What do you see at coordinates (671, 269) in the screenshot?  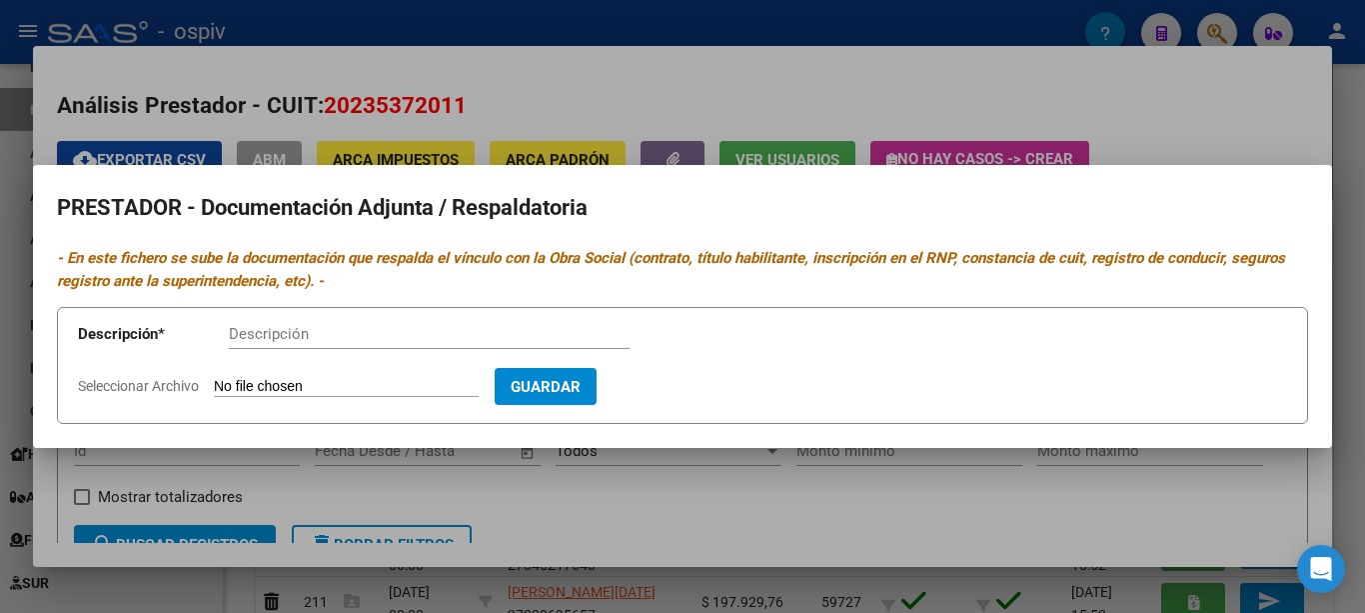 I see `i: - En este fichero se sube la documentación que respalda el vínculo con la Obra Social (contrato, ...` at bounding box center [671, 269].